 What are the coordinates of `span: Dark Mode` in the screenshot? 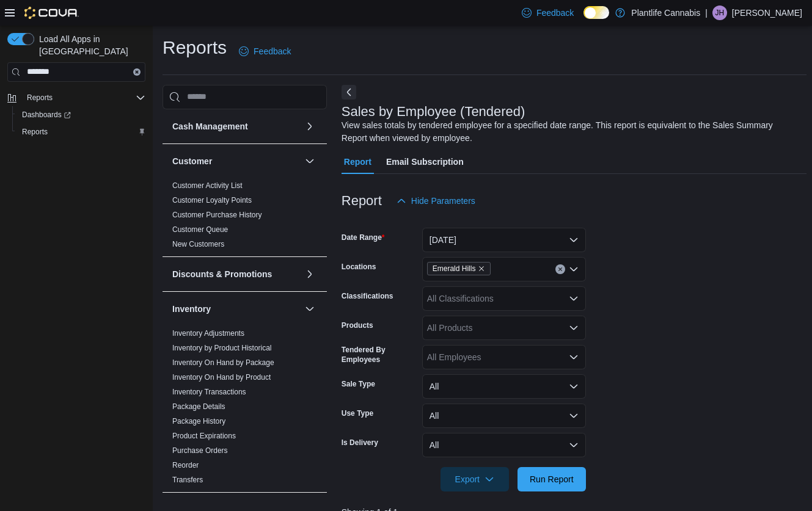 It's located at (583, 19).